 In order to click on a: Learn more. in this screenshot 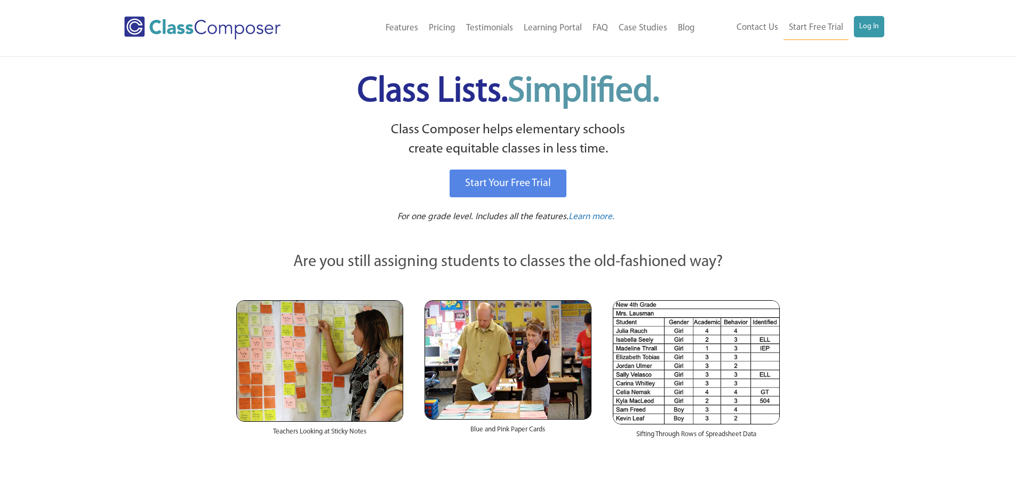, I will do `click(592, 217)`.